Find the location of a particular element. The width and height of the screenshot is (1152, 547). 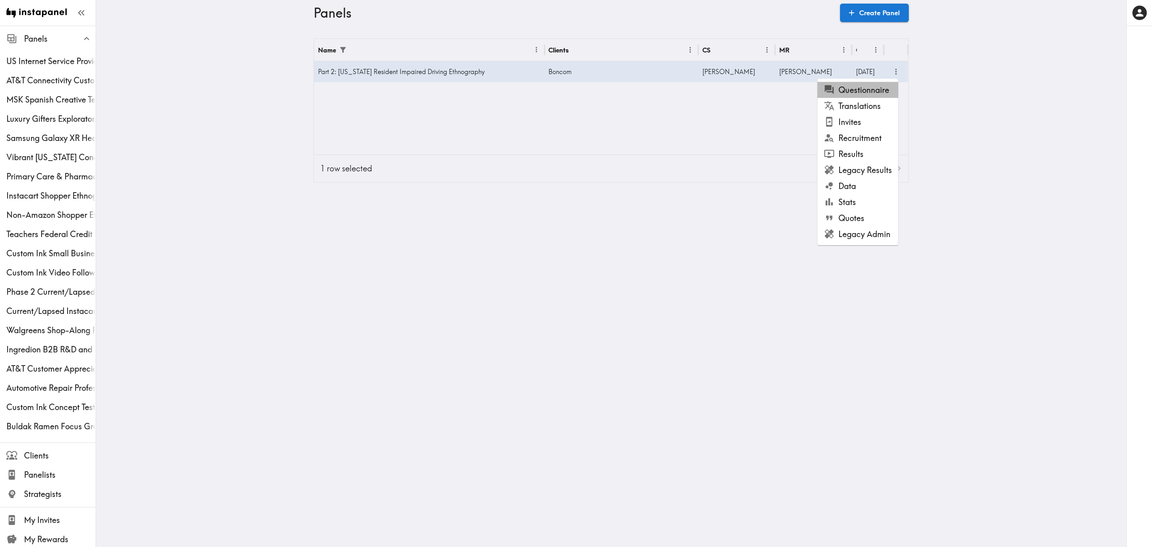

span: Clients is located at coordinates (60, 455).